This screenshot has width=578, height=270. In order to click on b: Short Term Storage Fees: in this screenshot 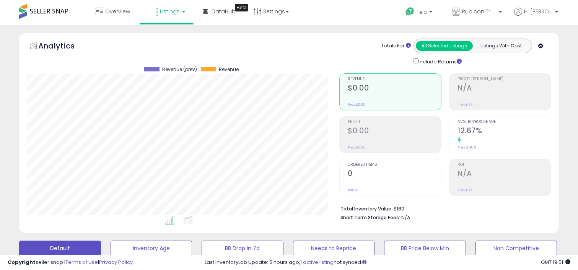, I will do `click(370, 218)`.